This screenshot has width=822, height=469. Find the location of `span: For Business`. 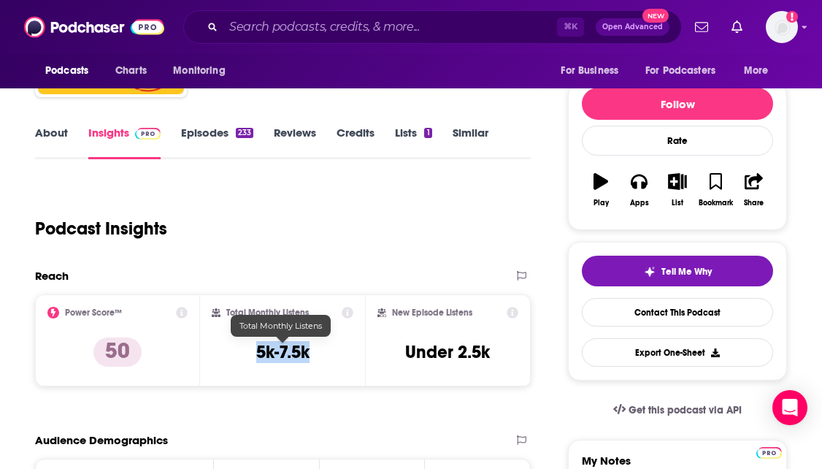

span: For Business is located at coordinates (589, 71).